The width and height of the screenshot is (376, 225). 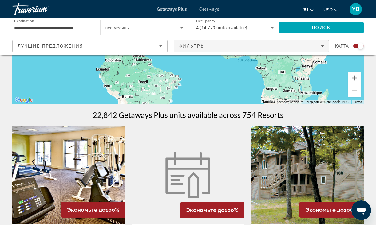 What do you see at coordinates (308, 10) in the screenshot?
I see `button: Change language` at bounding box center [308, 10].